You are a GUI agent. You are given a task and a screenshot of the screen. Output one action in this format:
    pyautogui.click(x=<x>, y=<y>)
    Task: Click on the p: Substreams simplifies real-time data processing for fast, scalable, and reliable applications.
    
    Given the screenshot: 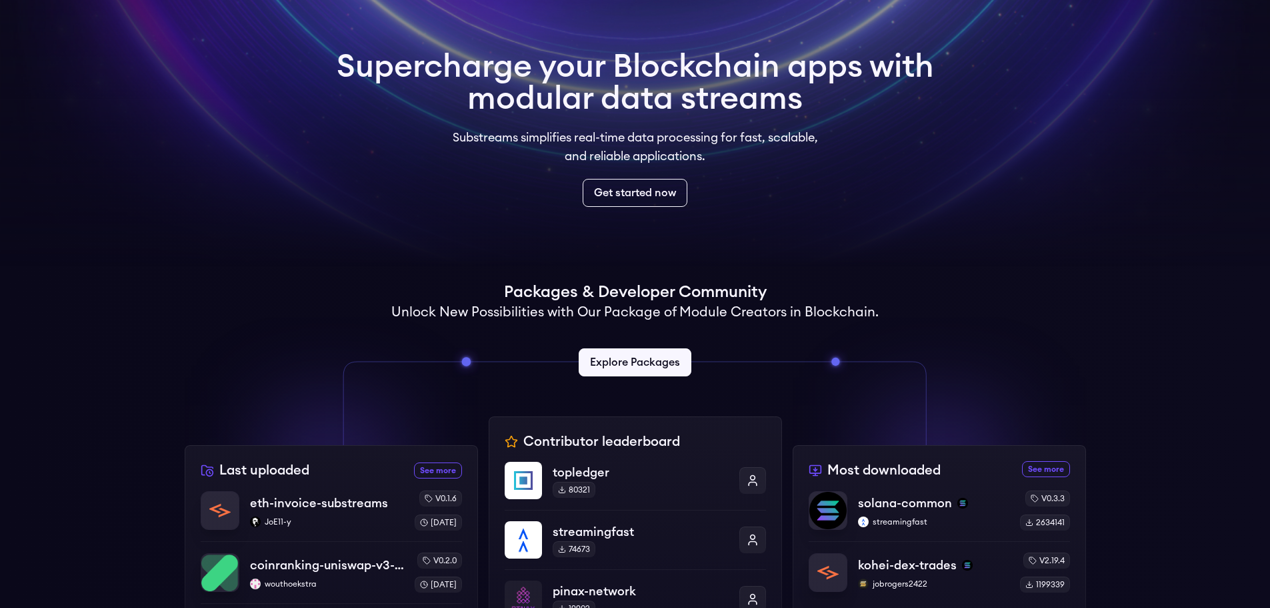 What is the action you would take?
    pyautogui.click(x=636, y=147)
    